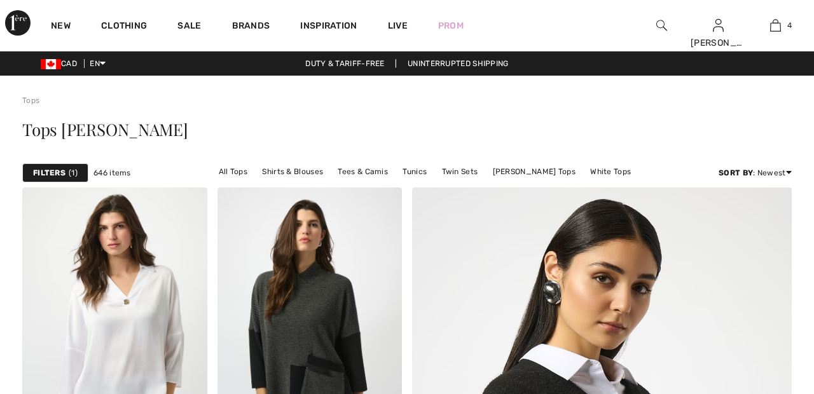 The width and height of the screenshot is (814, 394). I want to click on img: My Bag, so click(775, 25).